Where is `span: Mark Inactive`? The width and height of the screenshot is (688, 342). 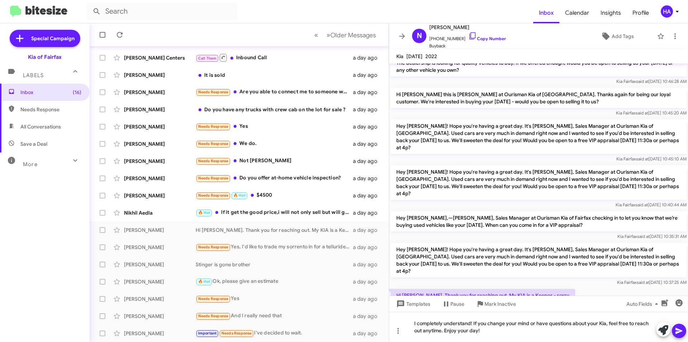 span: Mark Inactive is located at coordinates (500, 304).